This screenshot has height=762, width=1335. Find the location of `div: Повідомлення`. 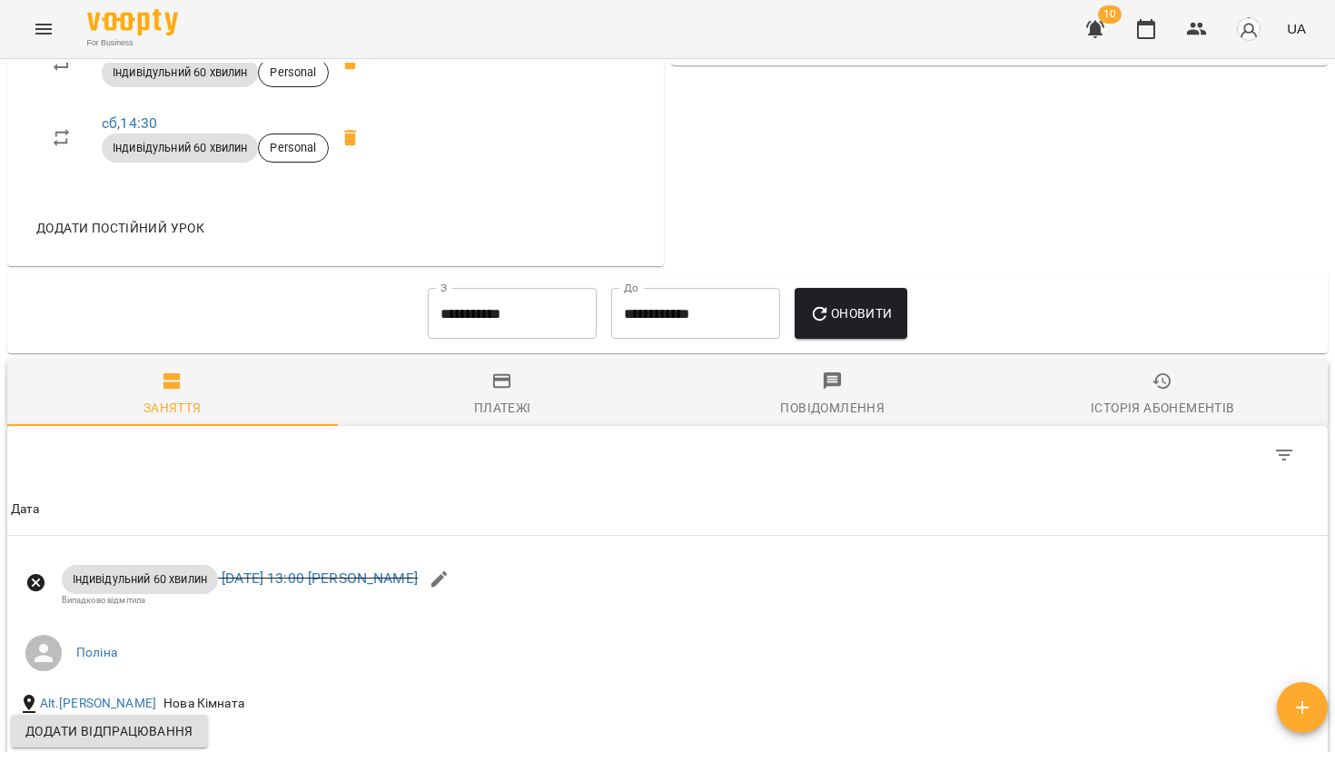

div: Повідомлення is located at coordinates (832, 408).